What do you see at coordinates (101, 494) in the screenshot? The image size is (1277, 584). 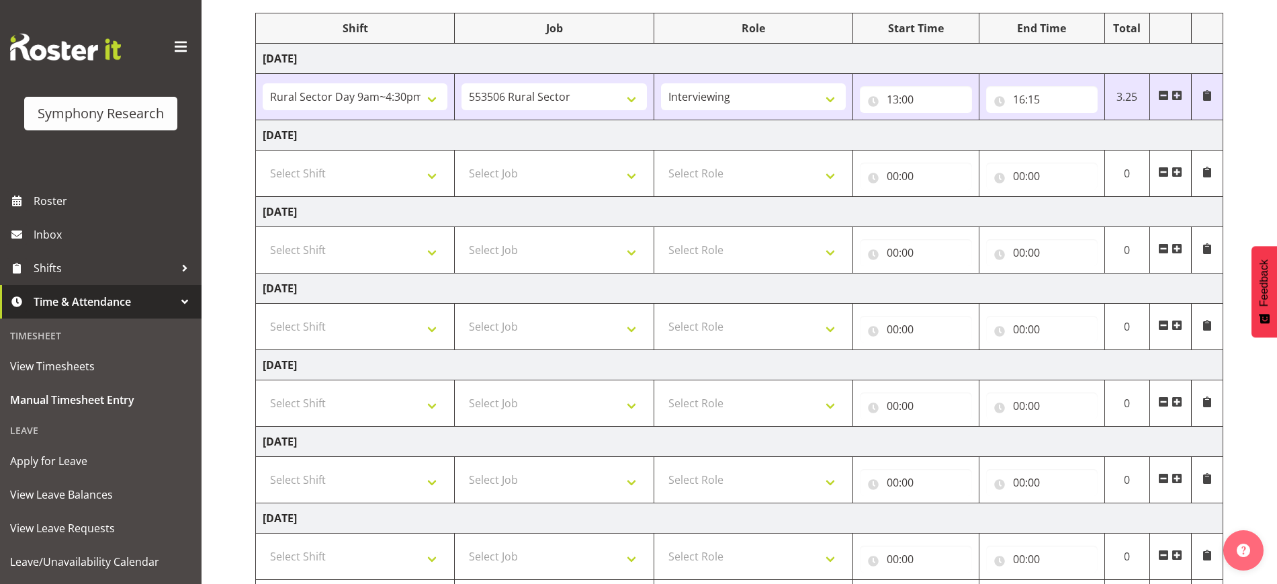 I see `a: View Leave Balances` at bounding box center [101, 494].